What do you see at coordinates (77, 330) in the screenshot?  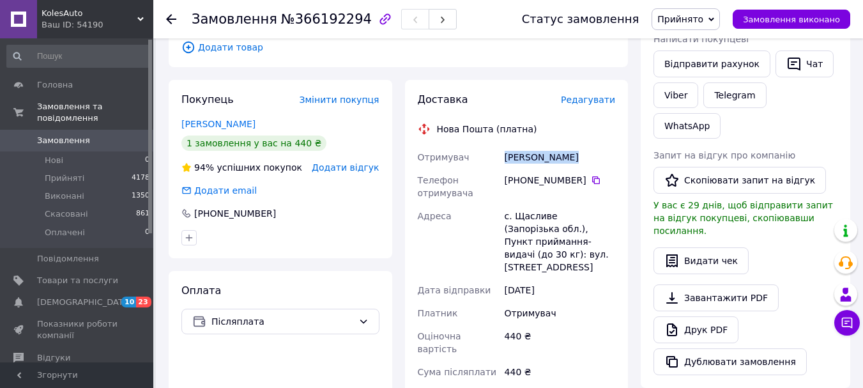 I see `span: Показники роботи компанії` at bounding box center [77, 330].